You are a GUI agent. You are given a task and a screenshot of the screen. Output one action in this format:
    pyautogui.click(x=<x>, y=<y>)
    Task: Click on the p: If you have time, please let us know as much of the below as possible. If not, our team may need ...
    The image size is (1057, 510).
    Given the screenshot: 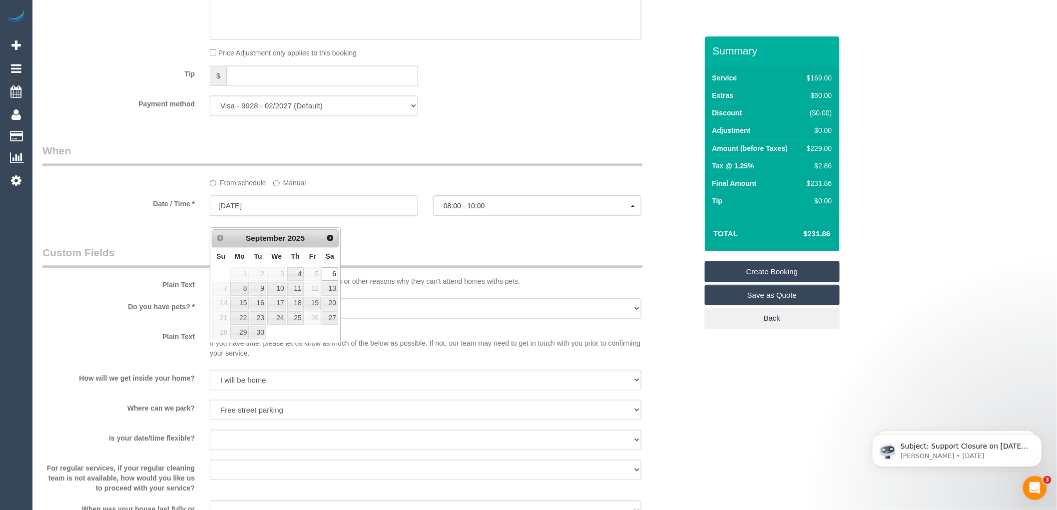 What is the action you would take?
    pyautogui.click(x=425, y=343)
    